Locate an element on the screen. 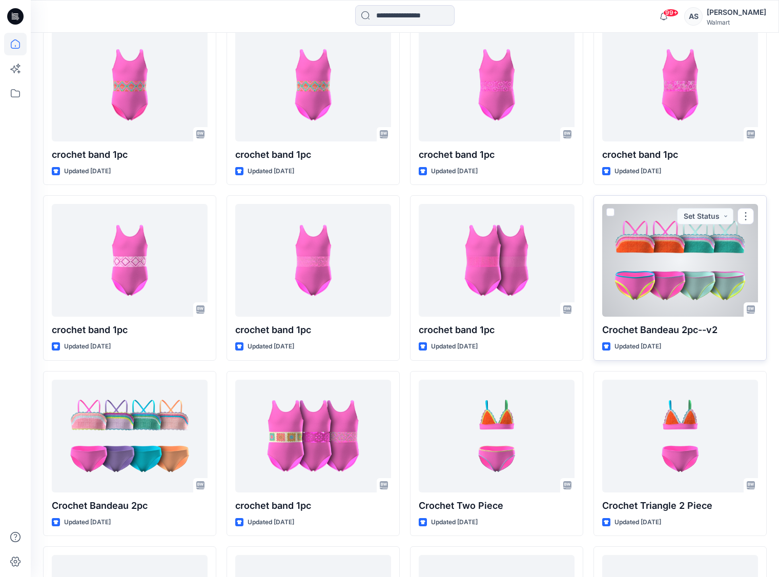 This screenshot has width=779, height=577. p: Crochet Bandeau 2pc is located at coordinates (130, 506).